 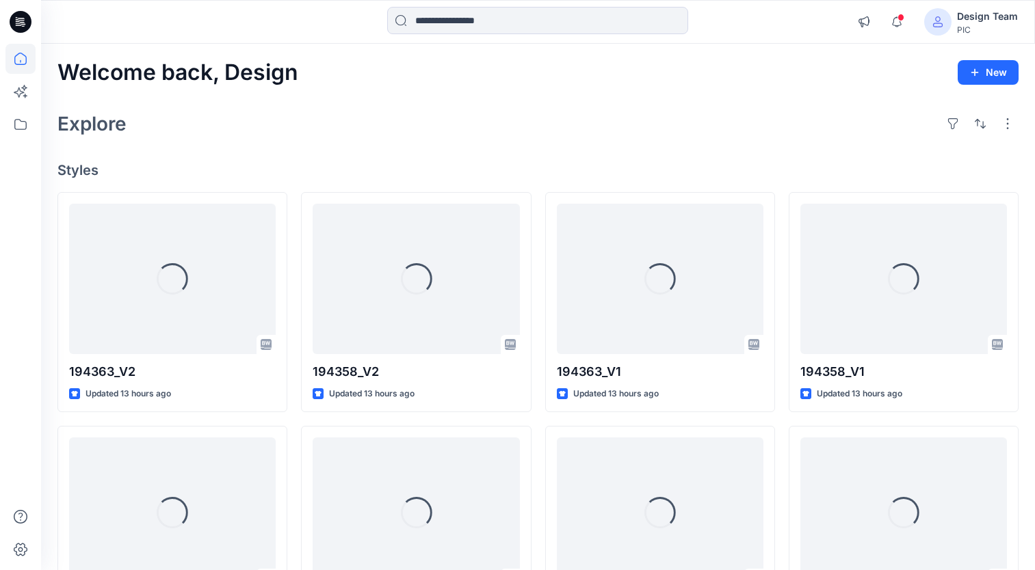 I want to click on p: 194358_V1, so click(x=904, y=372).